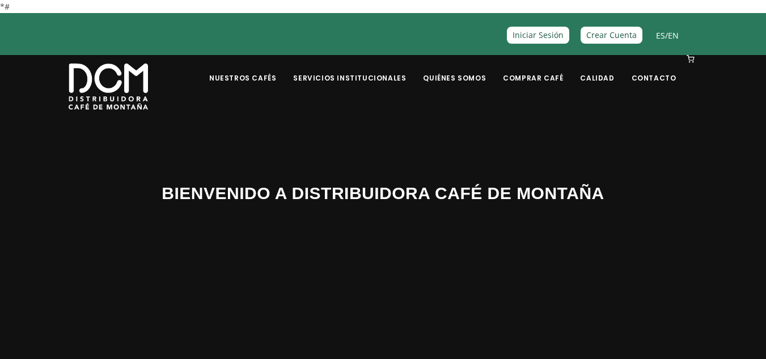  Describe the element at coordinates (538, 35) in the screenshot. I see `a: Iniciar Sesión` at that location.